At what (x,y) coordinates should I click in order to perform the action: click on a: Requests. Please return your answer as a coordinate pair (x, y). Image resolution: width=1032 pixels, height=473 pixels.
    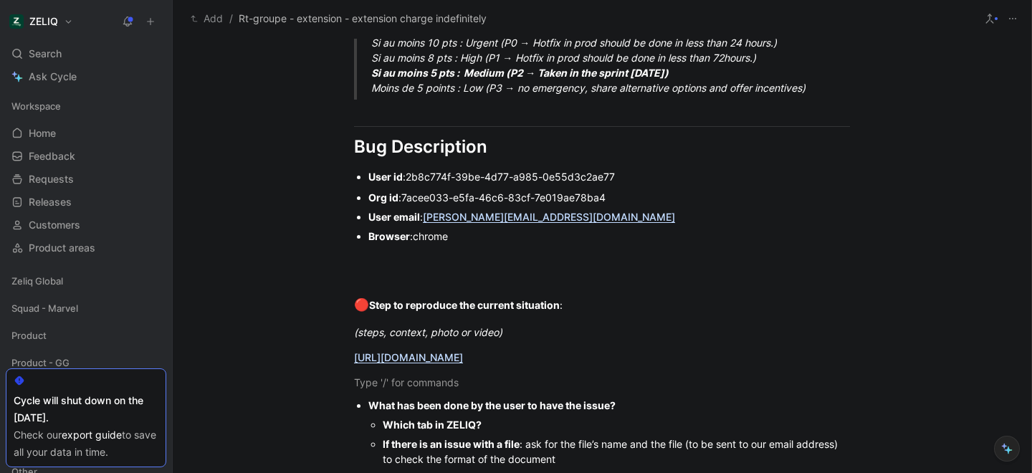
    Looking at the image, I should click on (86, 179).